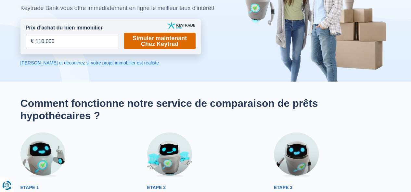 Image resolution: width=411 pixels, height=192 pixels. I want to click on h2: Comment fonctionne notre service de comparaison de prêts hypothécaires ?, so click(205, 110).